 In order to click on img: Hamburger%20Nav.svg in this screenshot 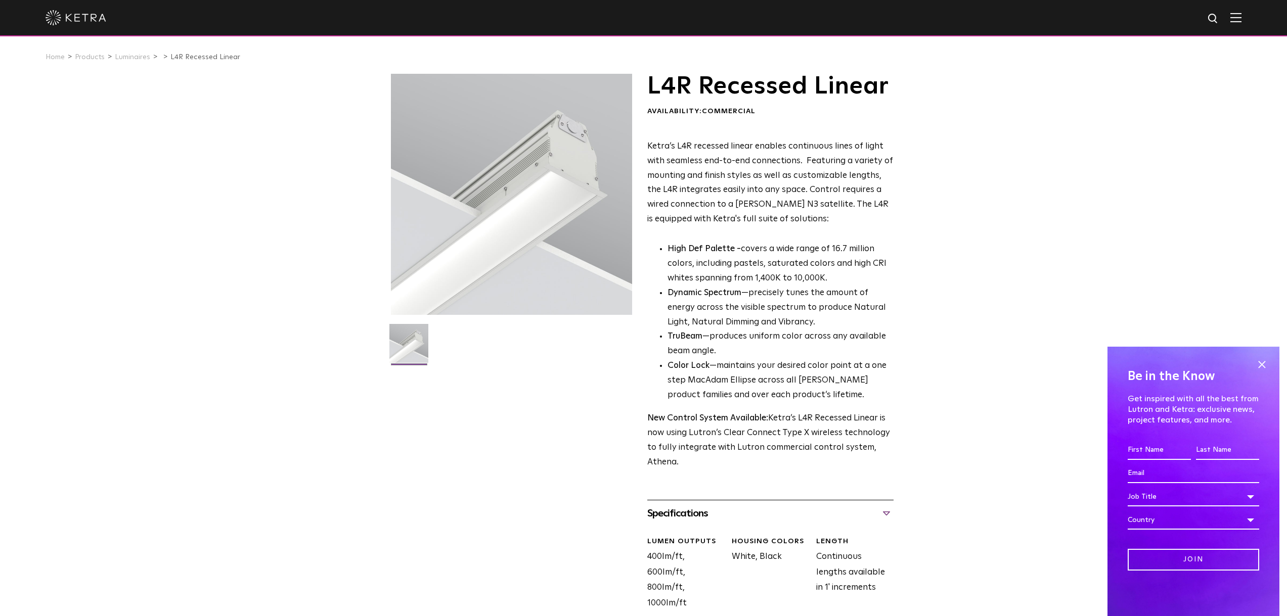, I will do `click(1235, 17)`.